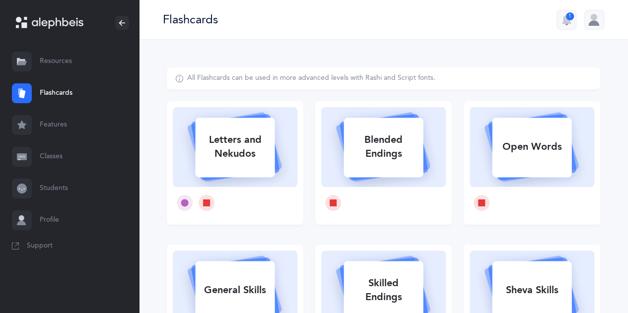  Describe the element at coordinates (531, 147) in the screenshot. I see `div: Open Words` at that location.